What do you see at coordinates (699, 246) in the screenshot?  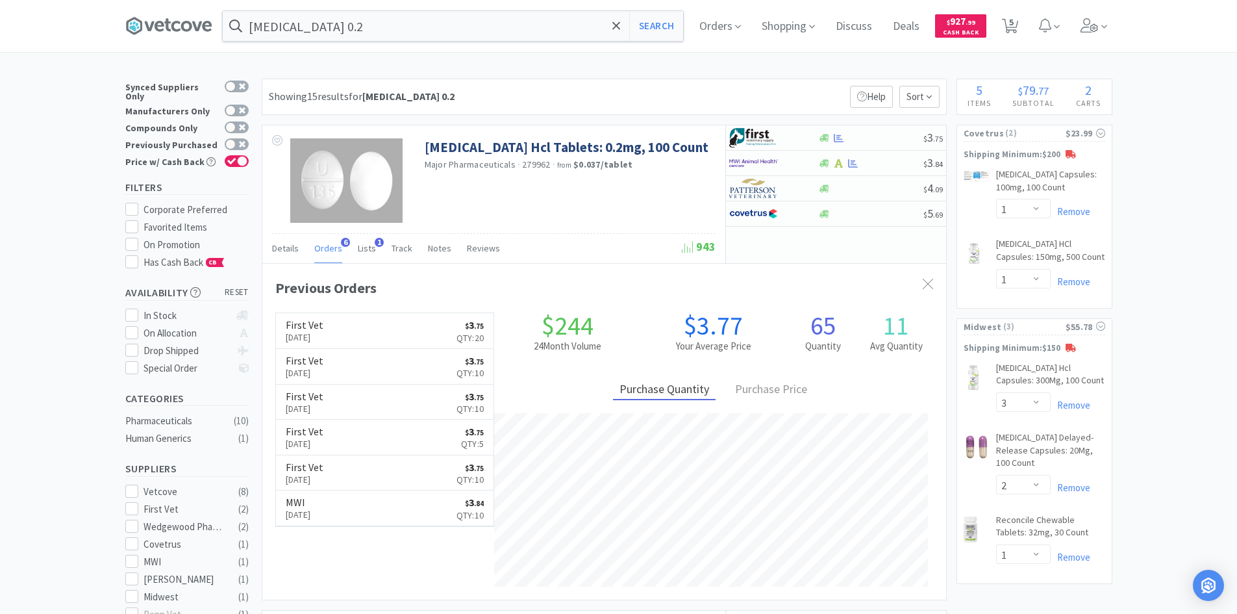 I see `span: 943` at bounding box center [699, 246].